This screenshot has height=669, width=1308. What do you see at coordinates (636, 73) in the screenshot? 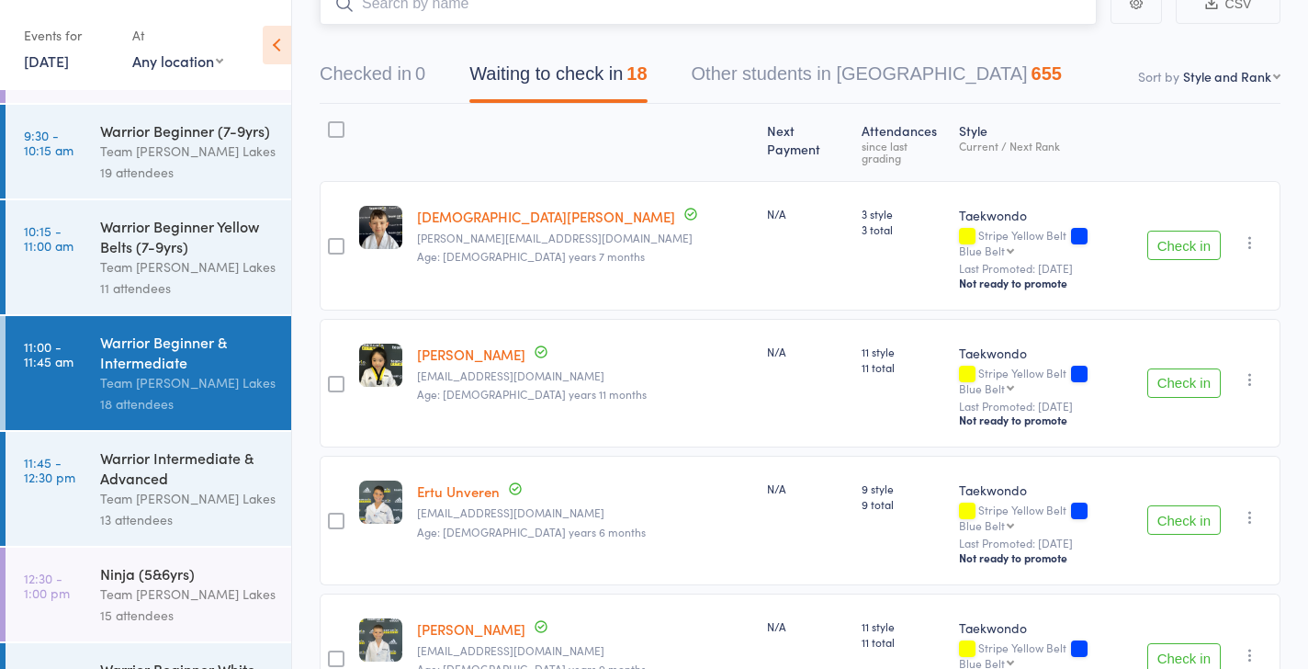
I see `div: 18` at bounding box center [636, 73].